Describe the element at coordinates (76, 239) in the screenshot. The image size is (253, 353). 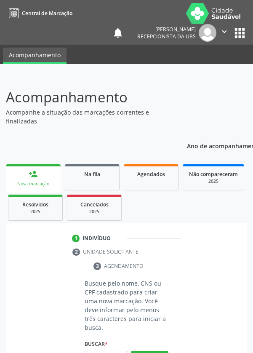
I see `div: 1` at that location.